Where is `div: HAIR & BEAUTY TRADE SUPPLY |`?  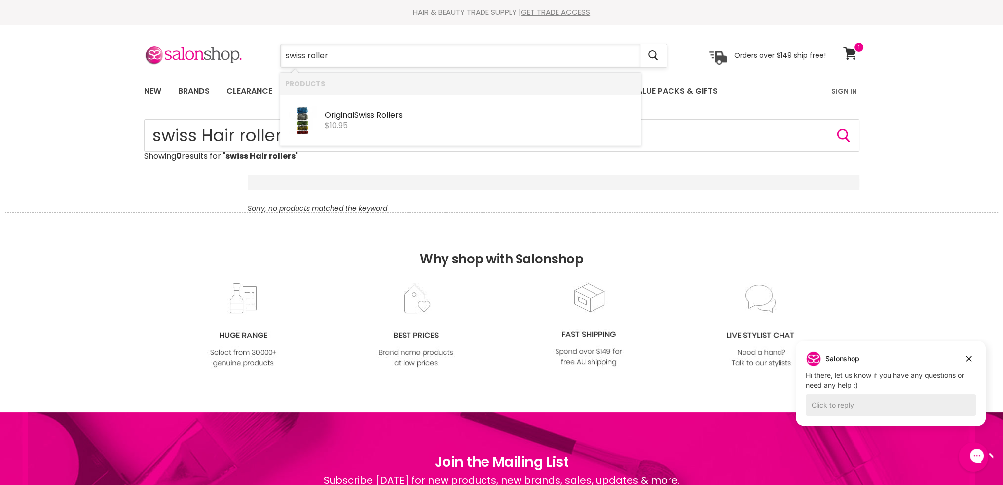
div: HAIR & BEAUTY TRADE SUPPLY | is located at coordinates (502, 12).